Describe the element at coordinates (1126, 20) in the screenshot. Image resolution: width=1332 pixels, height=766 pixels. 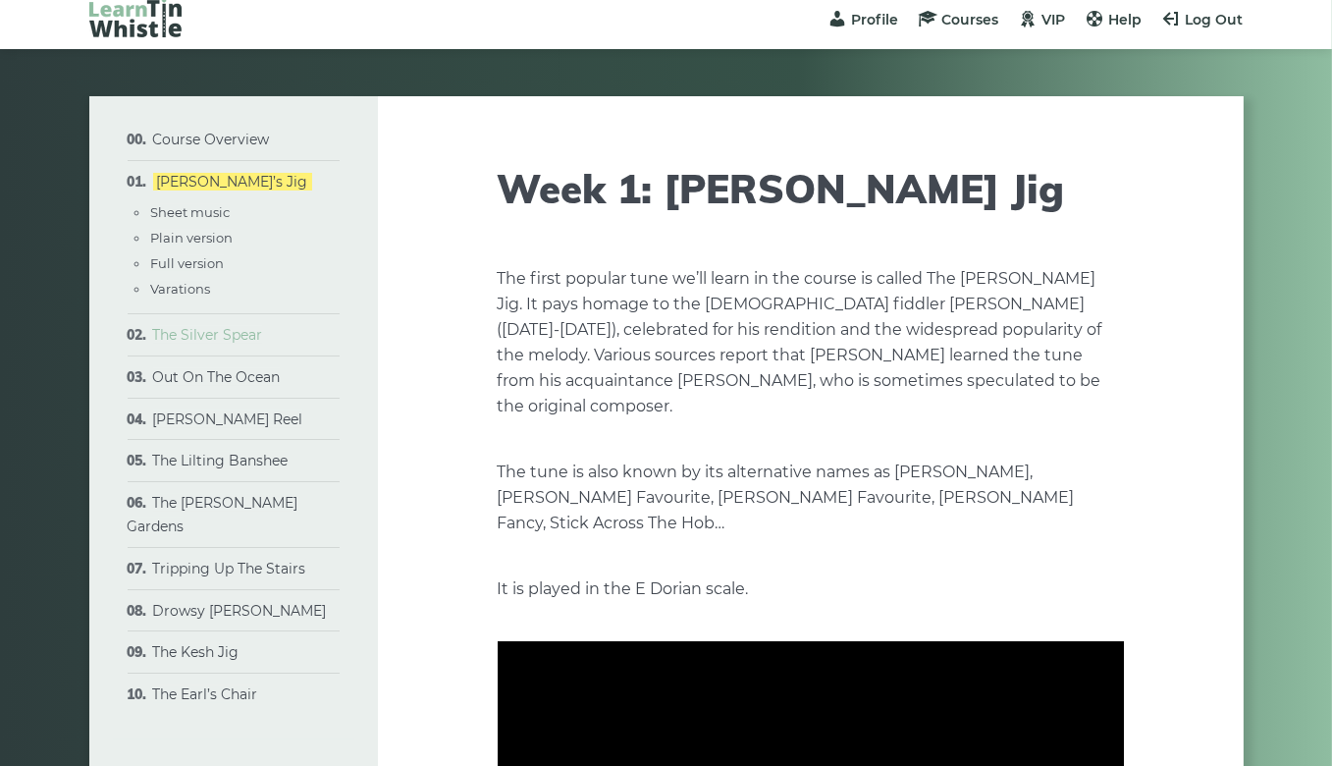
I see `span: Help` at that location.